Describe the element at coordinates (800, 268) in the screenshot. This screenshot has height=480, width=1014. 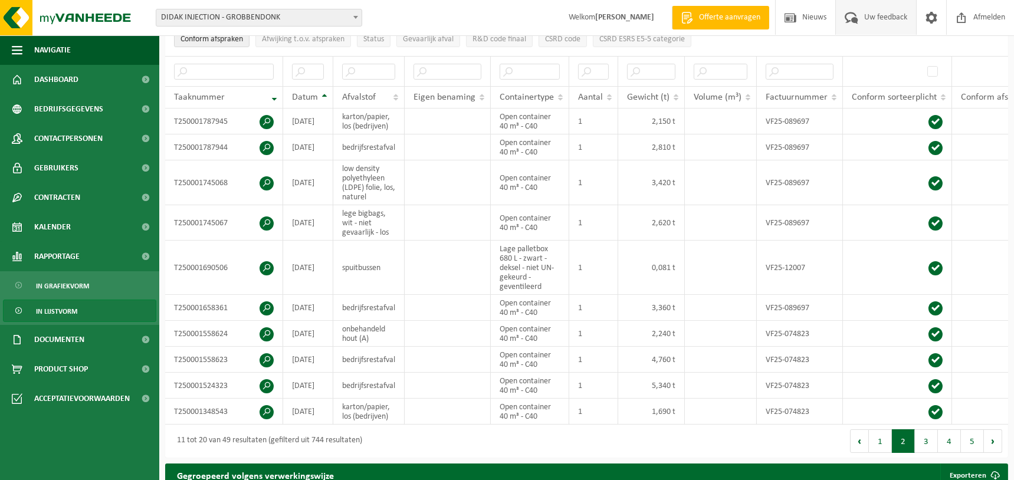
I see `td: VF25-12007` at that location.